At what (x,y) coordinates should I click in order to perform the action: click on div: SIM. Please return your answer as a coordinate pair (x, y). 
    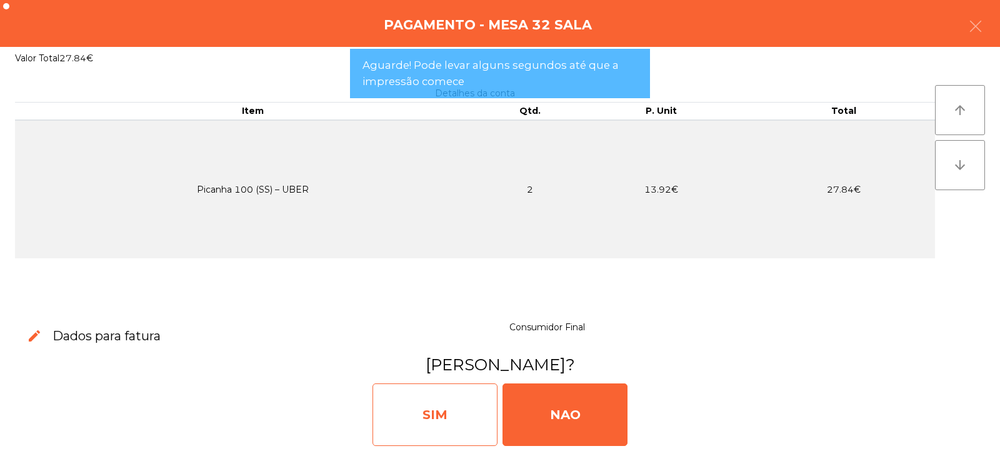
    Looking at the image, I should click on (435, 414).